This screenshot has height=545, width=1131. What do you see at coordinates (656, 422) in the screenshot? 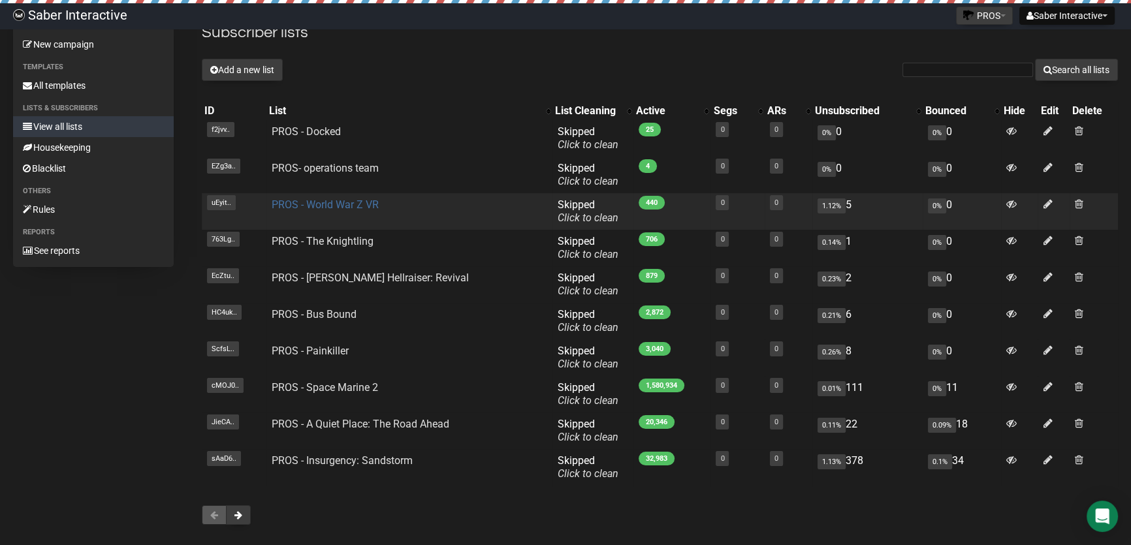
I see `span: 20,346` at bounding box center [656, 422].